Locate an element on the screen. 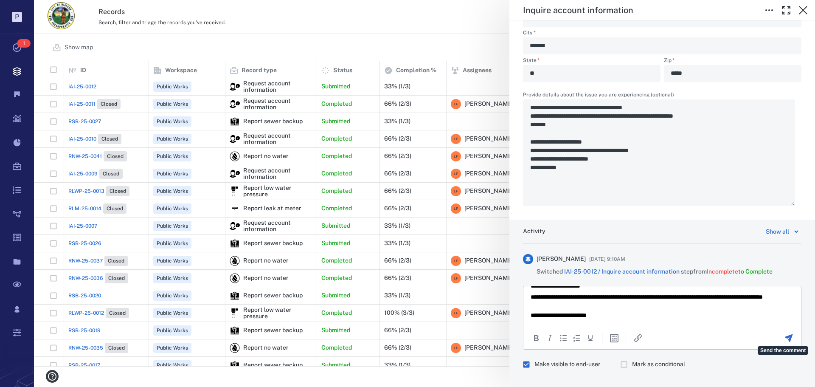 Image resolution: width=815 pixels, height=387 pixels. span: IAI-25-0012 / Inquire account information is located at coordinates (622, 271).